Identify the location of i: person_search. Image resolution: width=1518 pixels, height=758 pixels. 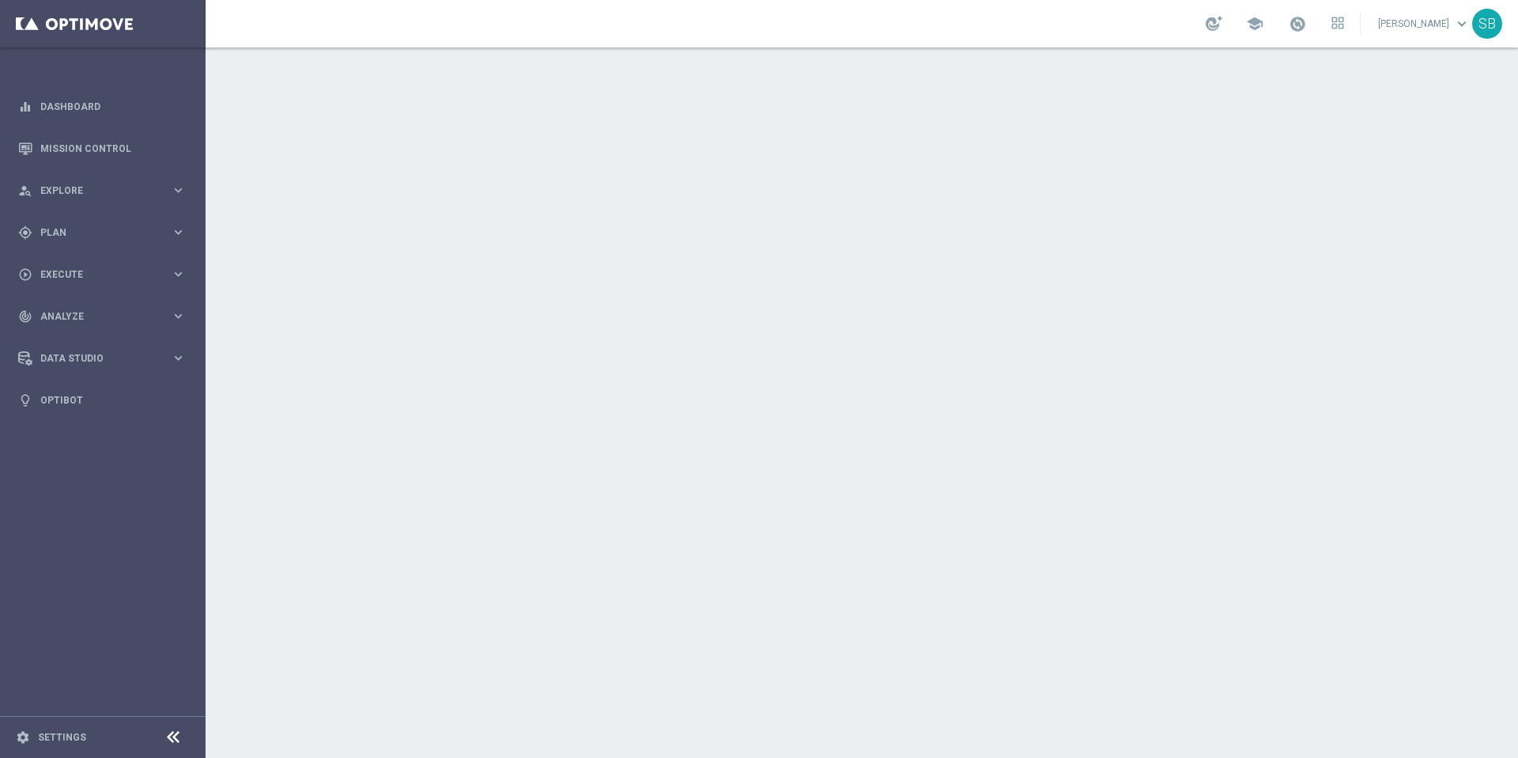
(25, 191).